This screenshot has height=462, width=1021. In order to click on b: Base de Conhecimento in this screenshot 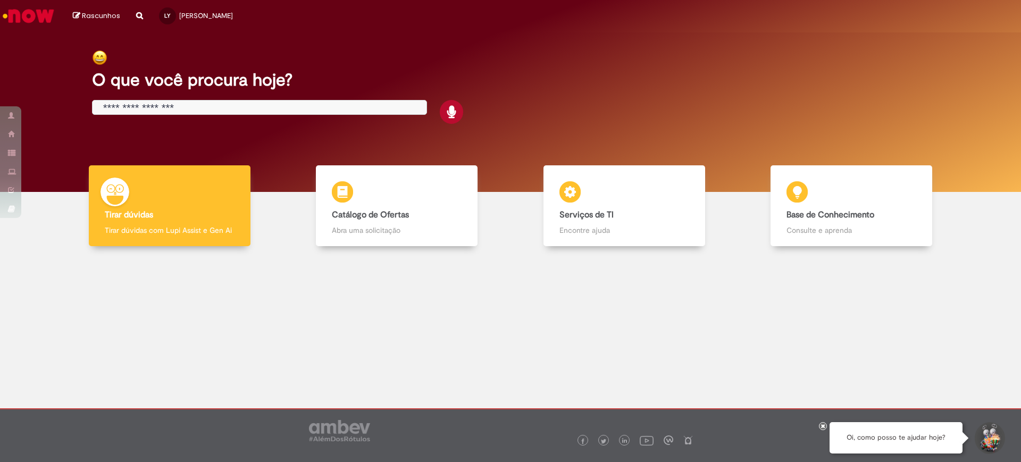, I will do `click(830, 215)`.